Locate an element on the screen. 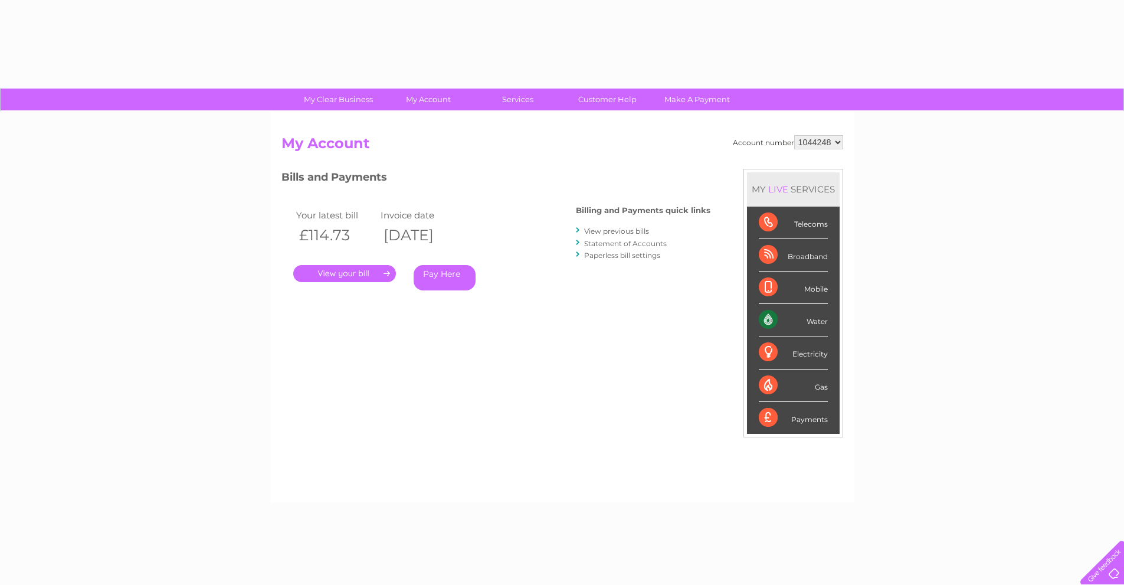 This screenshot has height=585, width=1124. div: Telecoms is located at coordinates (793, 222).